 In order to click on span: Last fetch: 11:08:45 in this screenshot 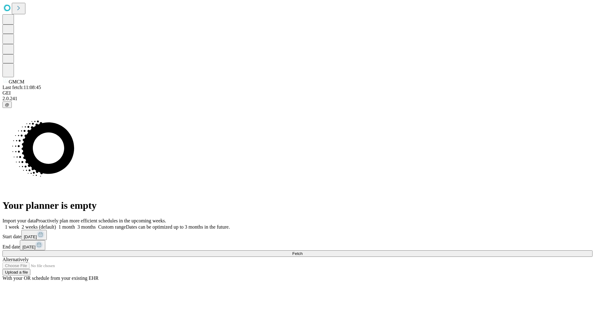, I will do `click(22, 87)`.